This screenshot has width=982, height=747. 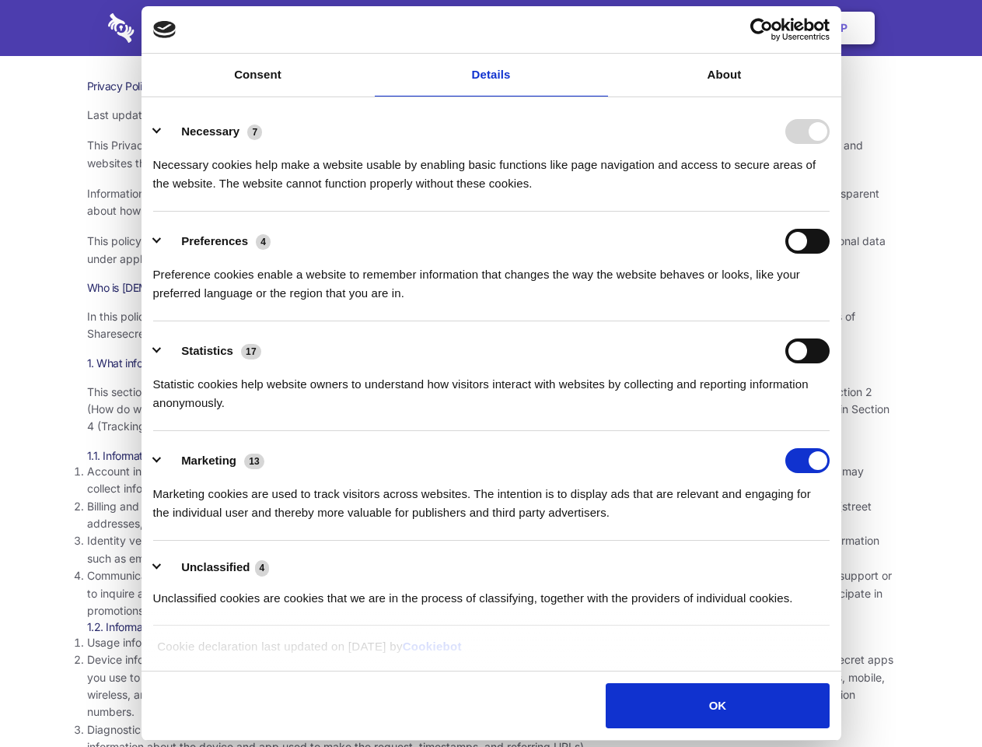 What do you see at coordinates (491, 86) in the screenshot?
I see `h1: Privacy Policy` at bounding box center [491, 86].